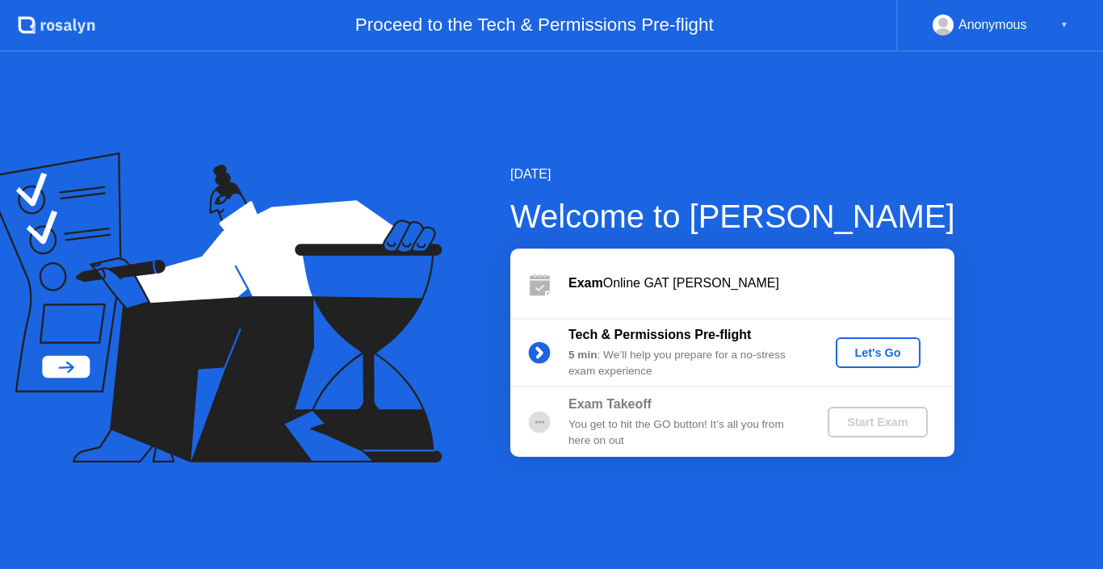 The image size is (1103, 569). What do you see at coordinates (877, 422) in the screenshot?
I see `button: Start Exam` at bounding box center [877, 422].